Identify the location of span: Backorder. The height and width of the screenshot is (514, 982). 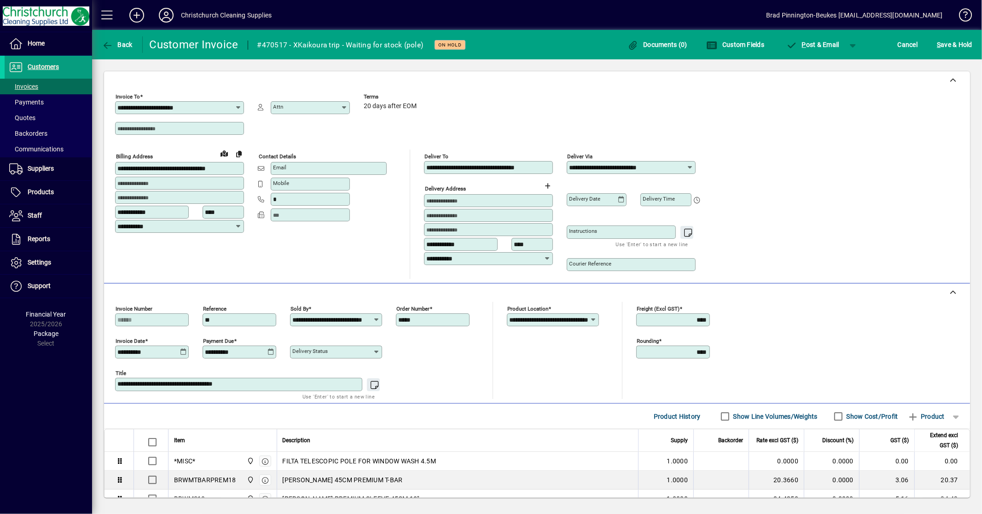
(731, 441).